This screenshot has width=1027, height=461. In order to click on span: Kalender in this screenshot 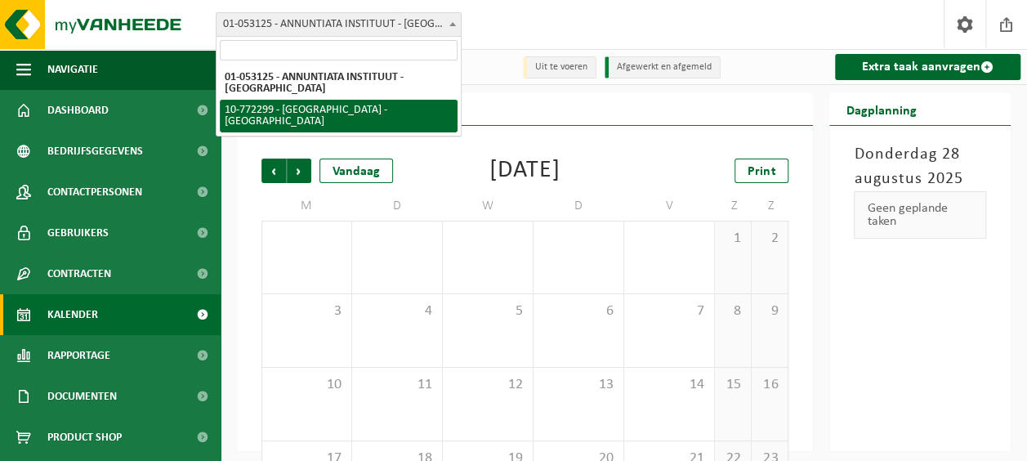, I will do `click(73, 315)`.